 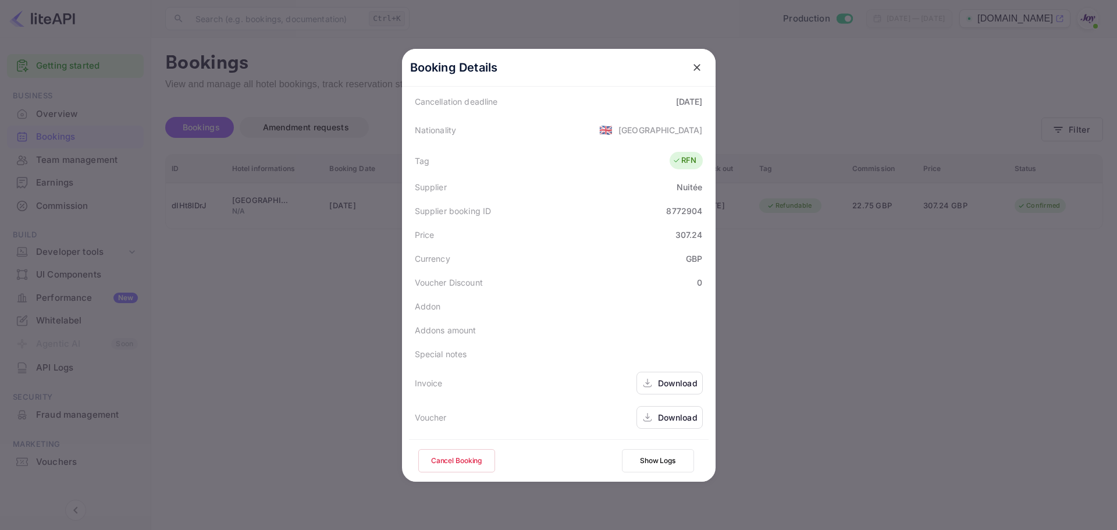 What do you see at coordinates (694, 258) in the screenshot?
I see `div: GBP` at bounding box center [694, 258].